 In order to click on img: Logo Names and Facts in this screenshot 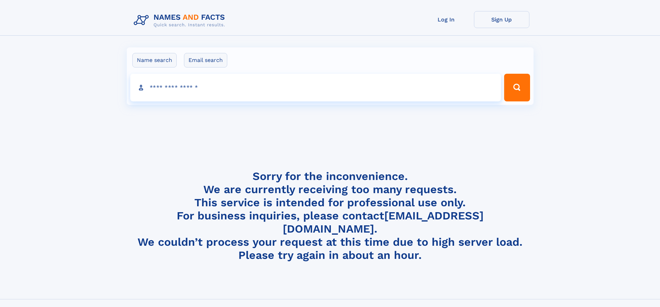, I will do `click(181, 20)`.